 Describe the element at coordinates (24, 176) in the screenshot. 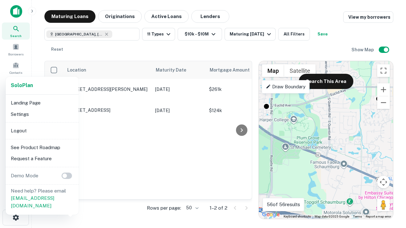

I see `p: Demo Mode` at that location.